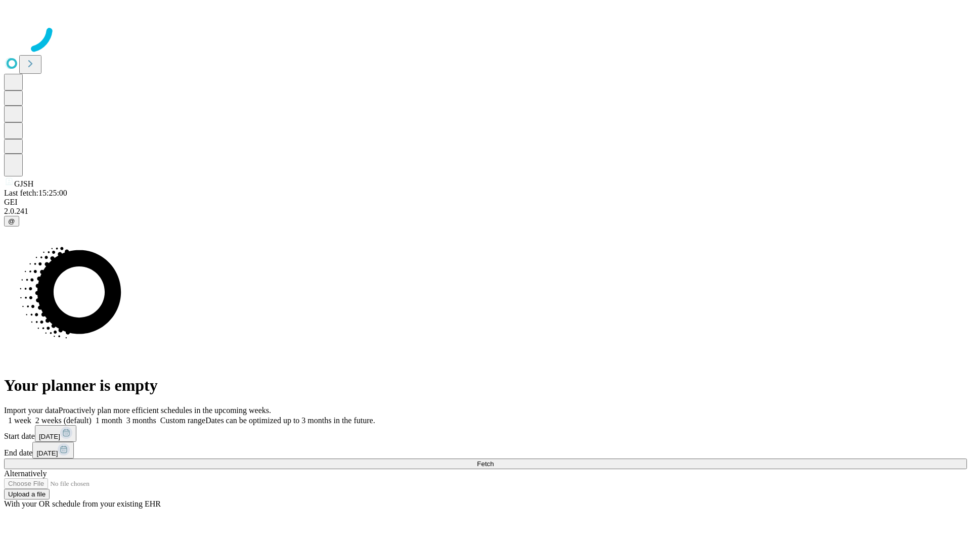  What do you see at coordinates (486, 450) in the screenshot?
I see `div: End date` at bounding box center [486, 450].